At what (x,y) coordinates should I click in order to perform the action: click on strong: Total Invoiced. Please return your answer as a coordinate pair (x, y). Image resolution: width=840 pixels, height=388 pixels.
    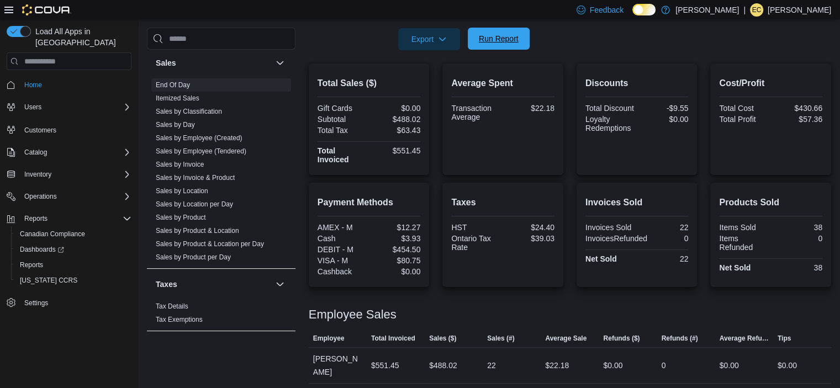
    Looking at the image, I should click on (333, 155).